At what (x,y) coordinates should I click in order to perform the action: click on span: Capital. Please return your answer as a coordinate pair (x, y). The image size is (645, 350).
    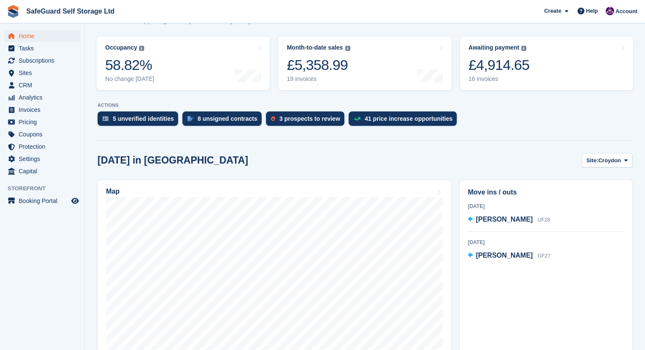
    Looking at the image, I should click on (44, 171).